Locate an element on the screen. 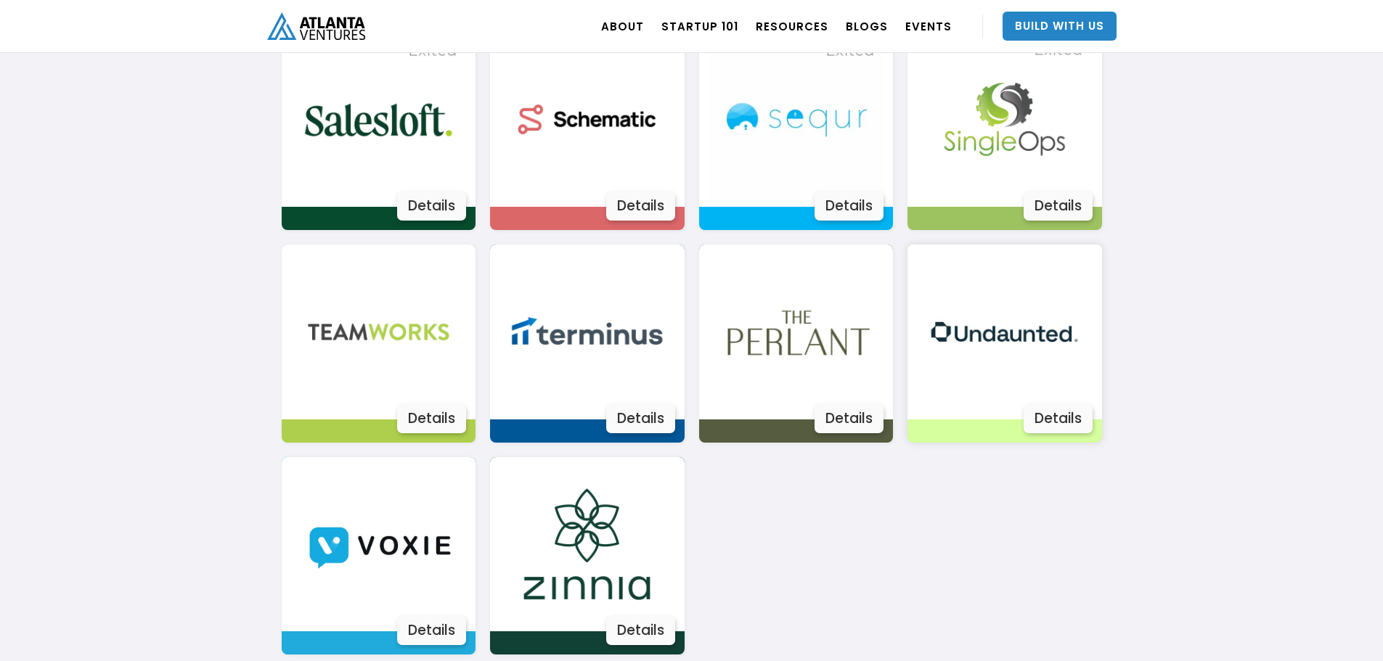  a: BLOGS is located at coordinates (867, 26).